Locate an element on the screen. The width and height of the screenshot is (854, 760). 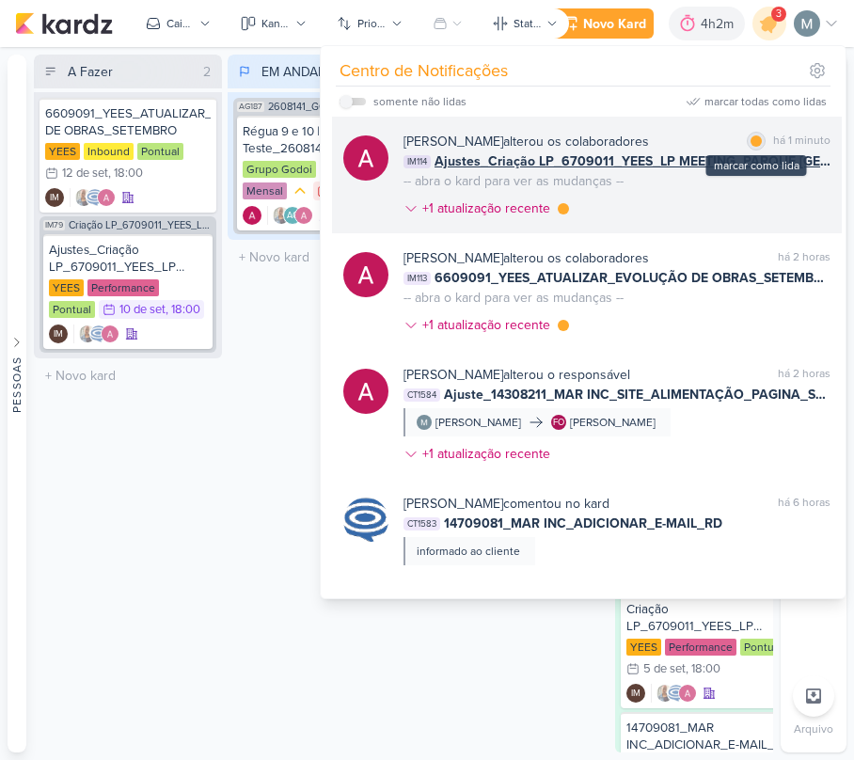
div: Fabio Oliveira is located at coordinates (559, 422).